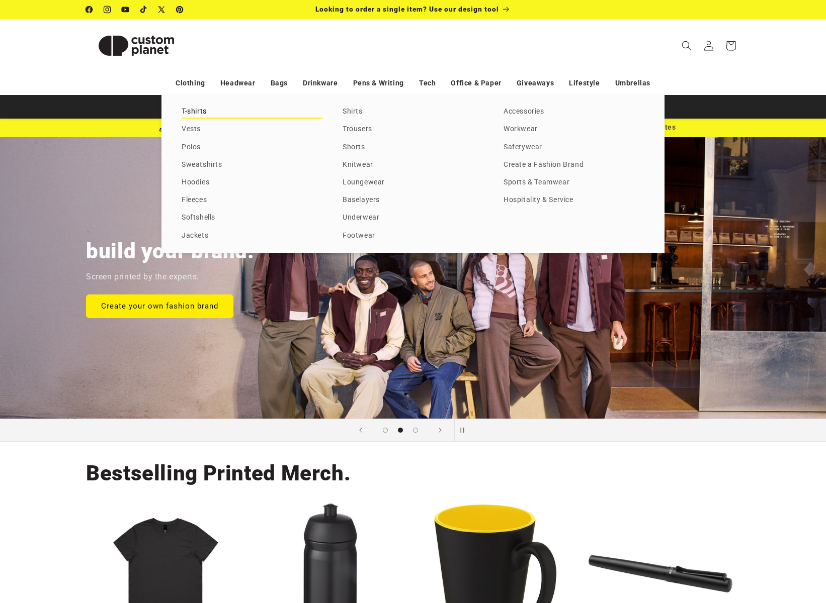 This screenshot has width=826, height=603. What do you see at coordinates (413, 165) in the screenshot?
I see `a: Knitwear` at bounding box center [413, 165].